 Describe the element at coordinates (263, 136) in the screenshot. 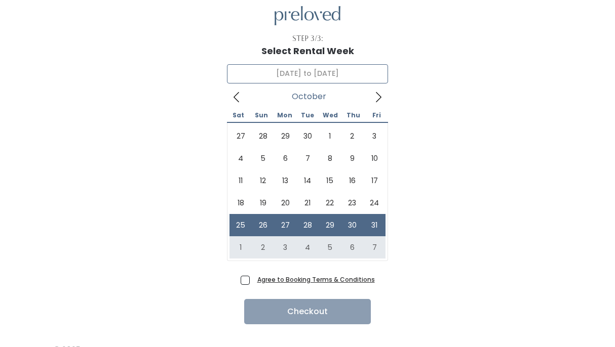

I see `span: September 28, 2025` at that location.